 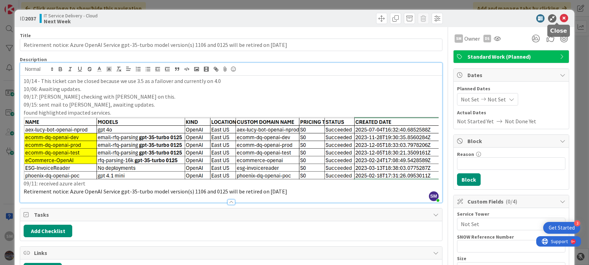 I want to click on span: SM, so click(x=434, y=196).